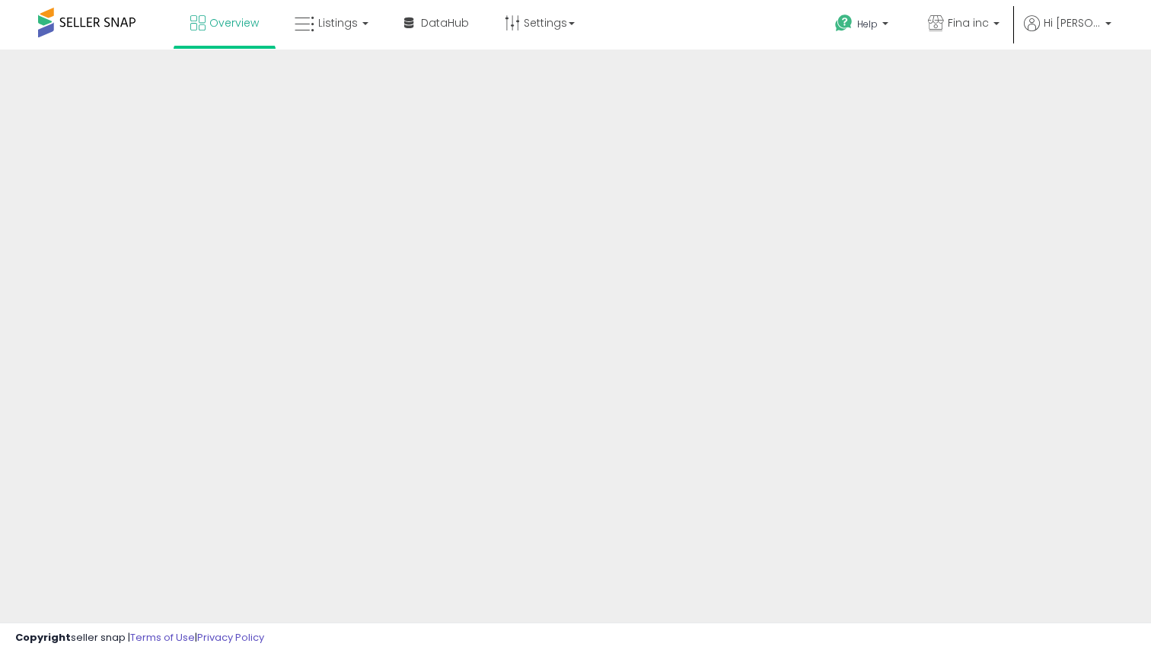 The image size is (1151, 653). What do you see at coordinates (867, 24) in the screenshot?
I see `span: Help` at bounding box center [867, 24].